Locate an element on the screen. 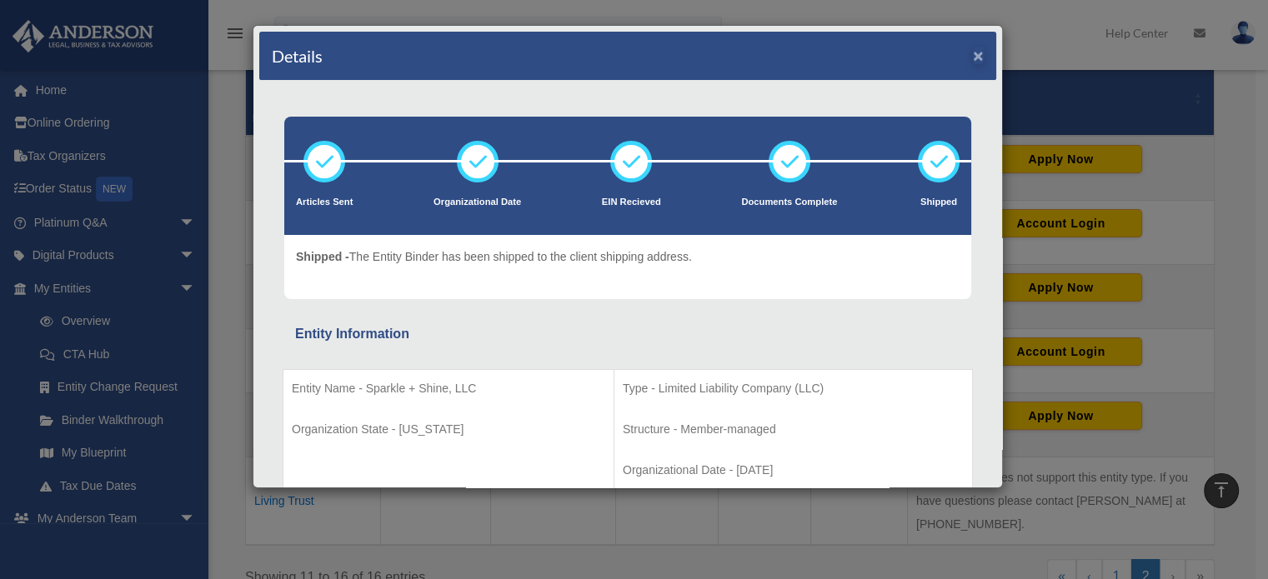 This screenshot has height=579, width=1268. p: Entity Name - Sparkle + Shine, LLC is located at coordinates (448, 388).